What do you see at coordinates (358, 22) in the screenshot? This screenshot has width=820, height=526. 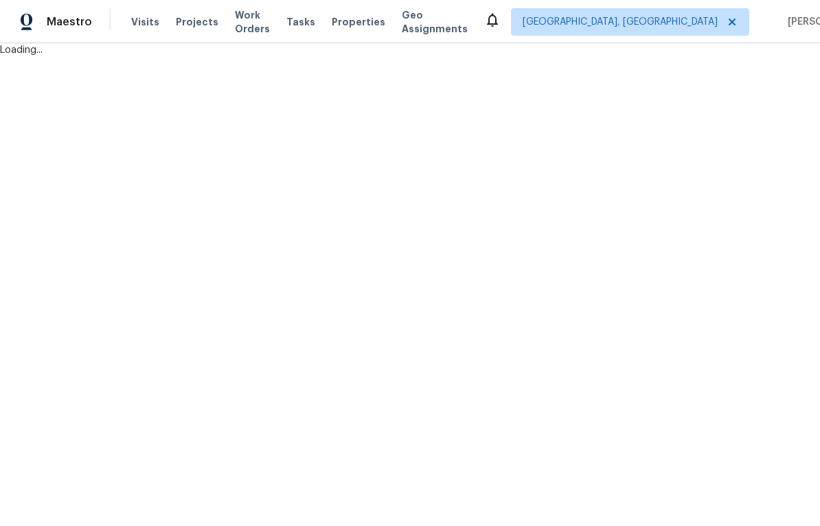 I see `span: Properties` at bounding box center [358, 22].